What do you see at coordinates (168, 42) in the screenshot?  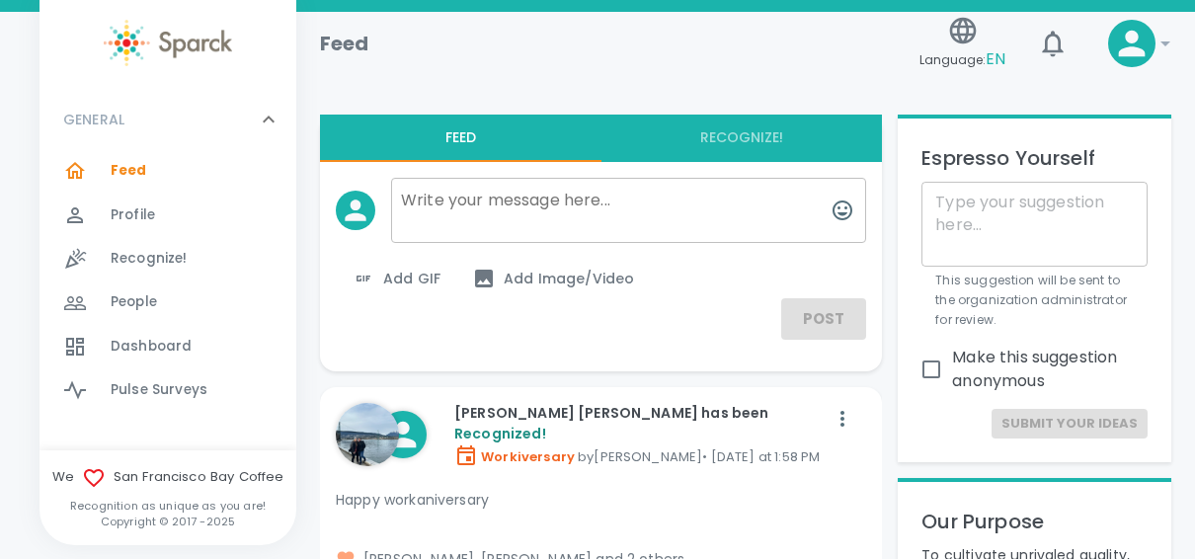 I see `img: Sparck logo` at bounding box center [168, 42].